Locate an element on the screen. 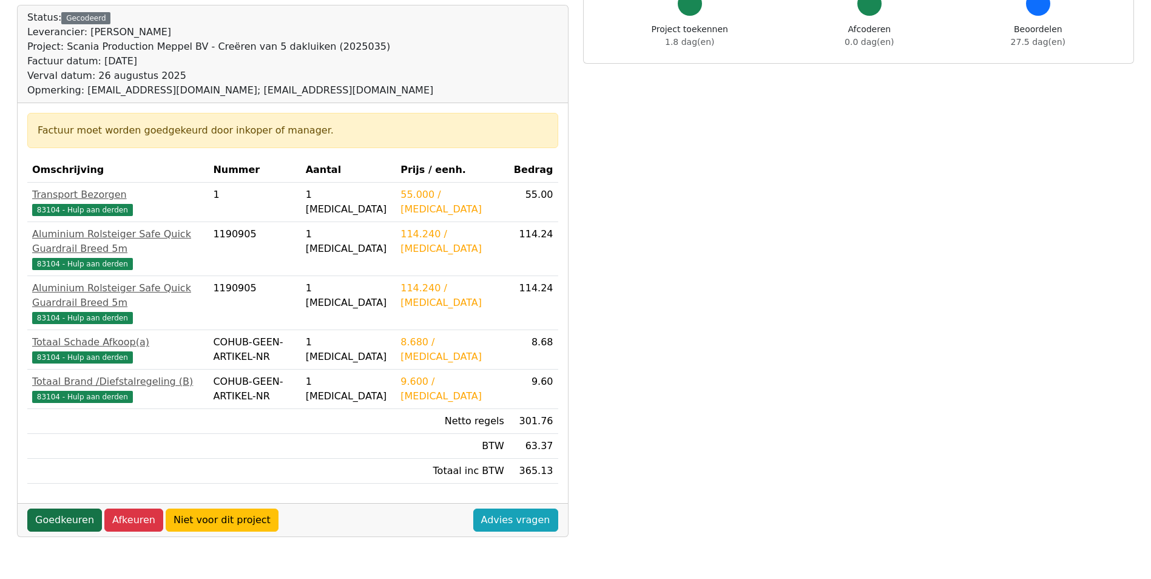  a: Niet voor dit project is located at coordinates (222, 520).